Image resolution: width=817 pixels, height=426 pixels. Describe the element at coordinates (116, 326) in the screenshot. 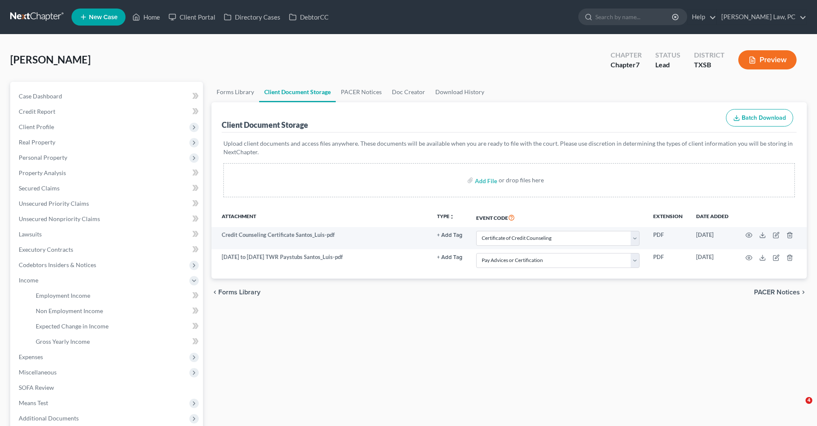

I see `a: Expected Change in Income` at that location.